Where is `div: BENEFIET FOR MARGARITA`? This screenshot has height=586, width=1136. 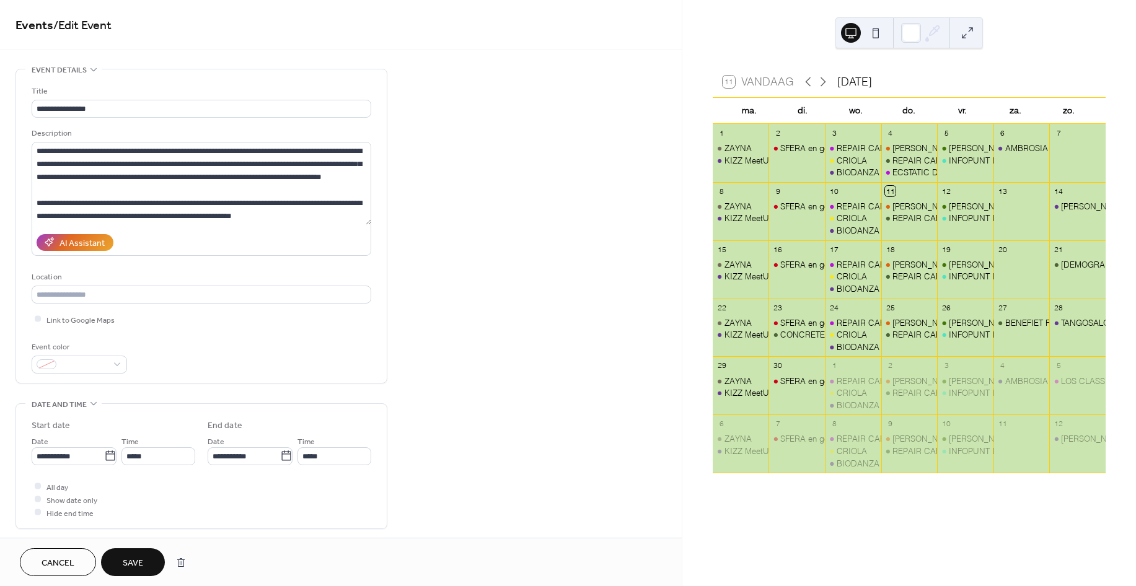
div: BENEFIET FOR MARGARITA is located at coordinates (1021, 323).